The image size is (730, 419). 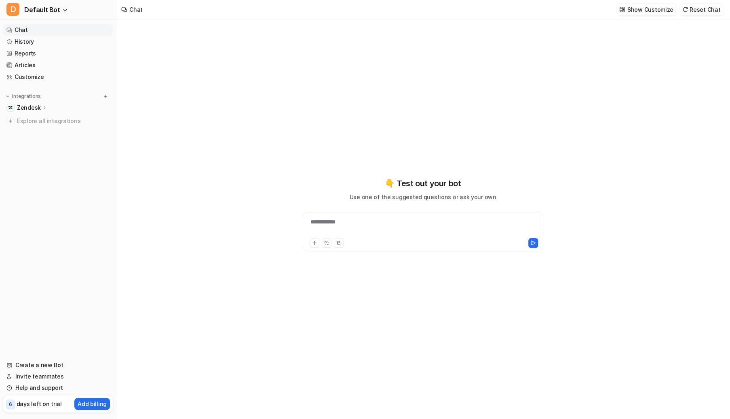 What do you see at coordinates (11, 121) in the screenshot?
I see `img: explore all integrations` at bounding box center [11, 121].